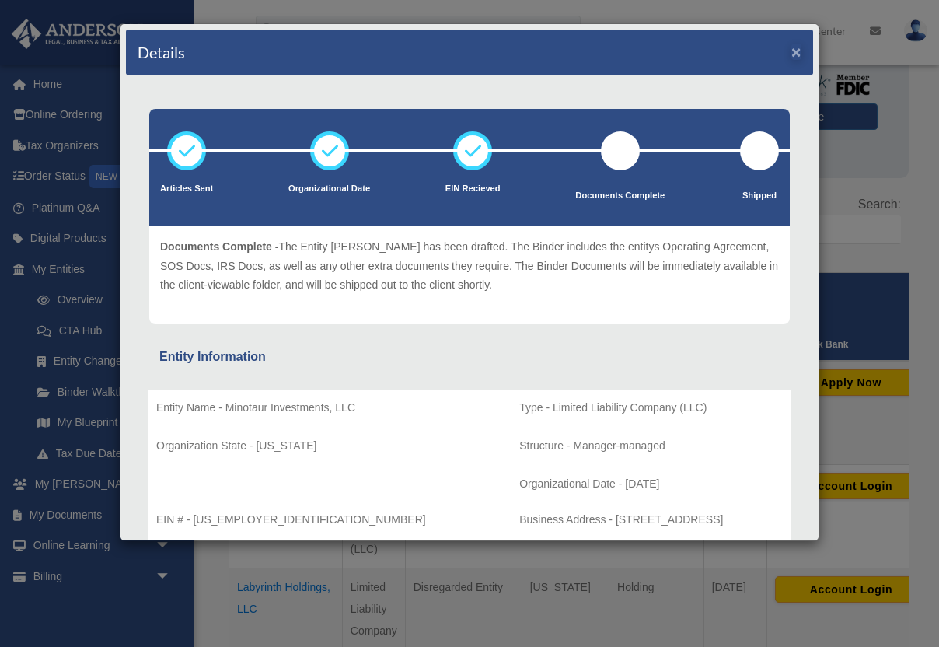  I want to click on p: EIN Recieved, so click(473, 189).